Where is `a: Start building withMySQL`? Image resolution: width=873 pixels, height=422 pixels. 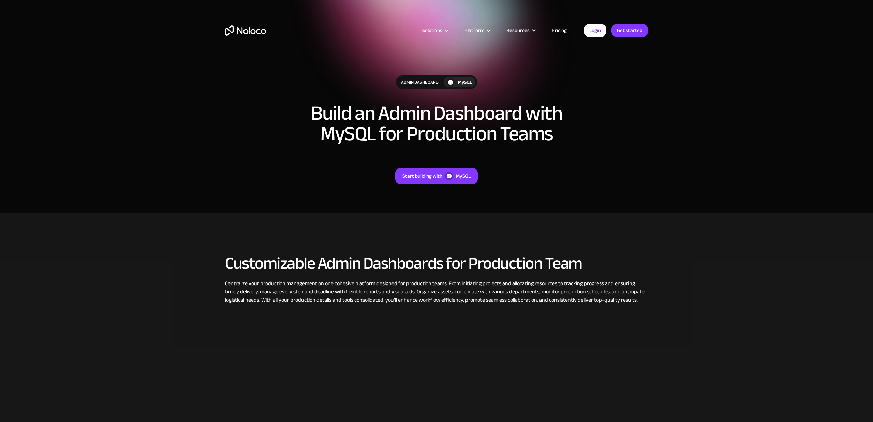
a: Start building withMySQL is located at coordinates (436, 176).